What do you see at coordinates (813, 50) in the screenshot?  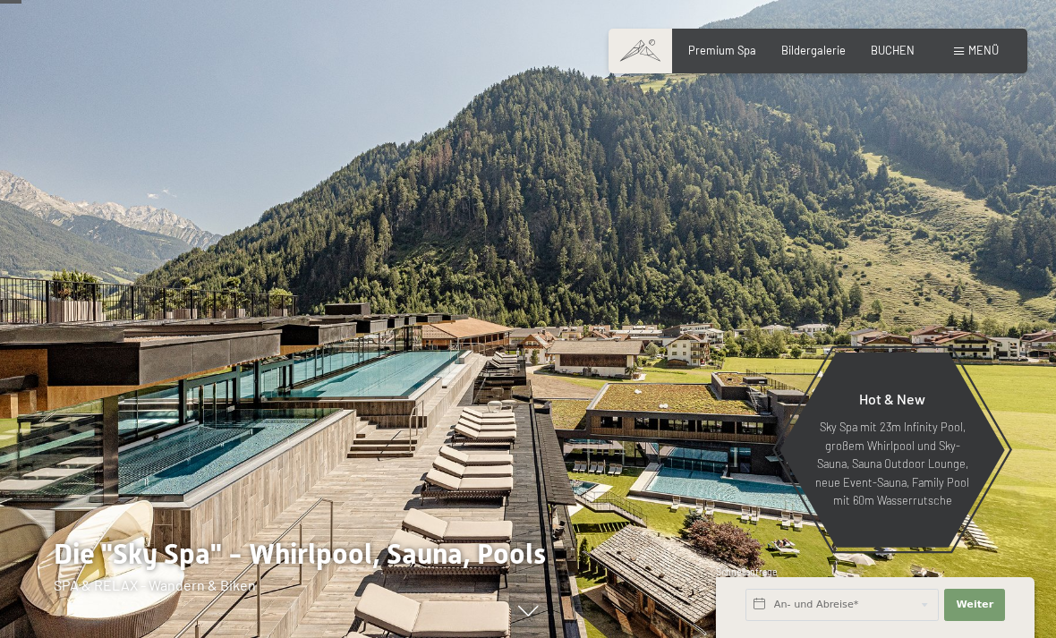 I see `span: Bildergalerie` at bounding box center [813, 50].